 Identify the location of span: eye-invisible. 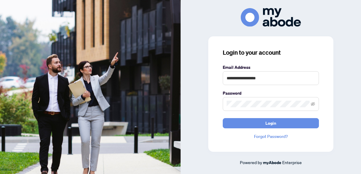
(313, 104).